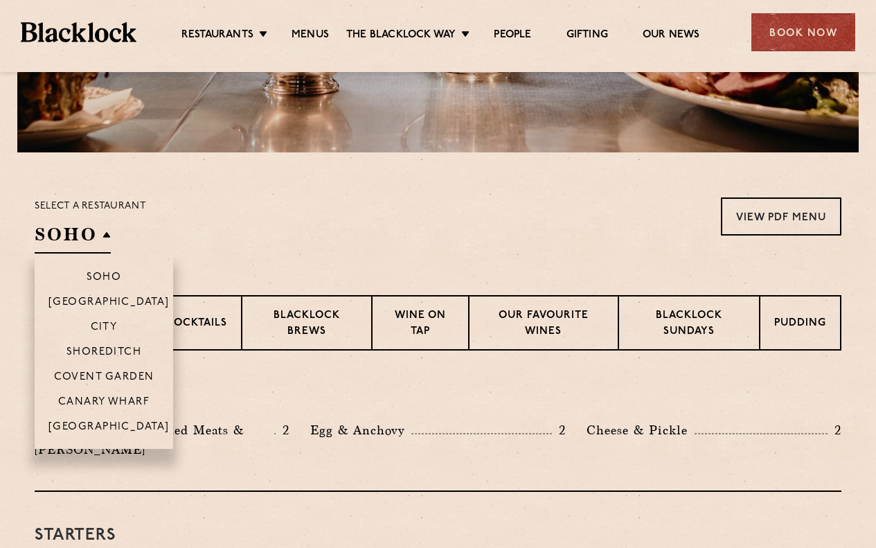 The image size is (876, 548). What do you see at coordinates (104, 328) in the screenshot?
I see `p: City` at bounding box center [104, 328].